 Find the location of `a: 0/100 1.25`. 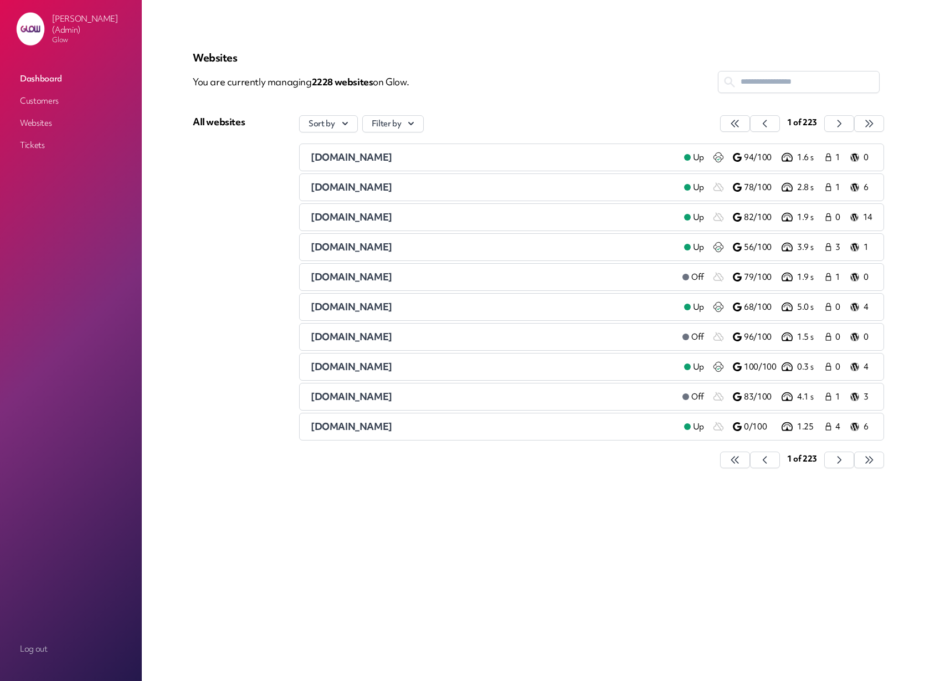

a: 0/100 1.25 is located at coordinates (779, 427).